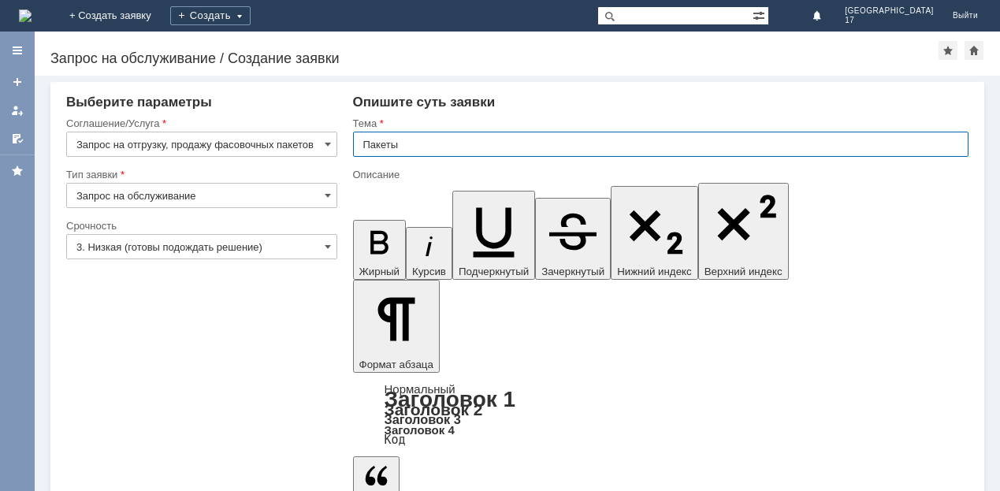  I want to click on span: Нижний индекс, so click(654, 271).